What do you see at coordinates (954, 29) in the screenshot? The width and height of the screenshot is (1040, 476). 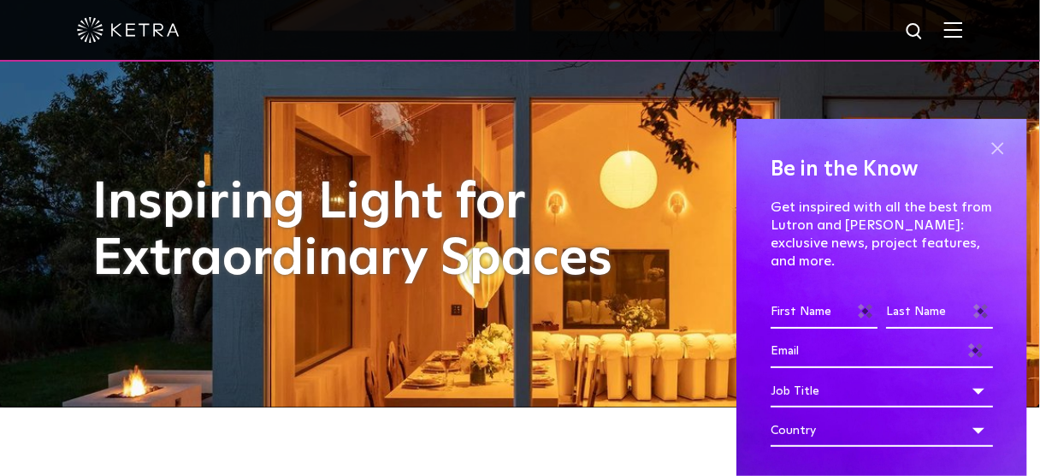 I see `img: Hamburger%20Nav.svg` at bounding box center [954, 29].